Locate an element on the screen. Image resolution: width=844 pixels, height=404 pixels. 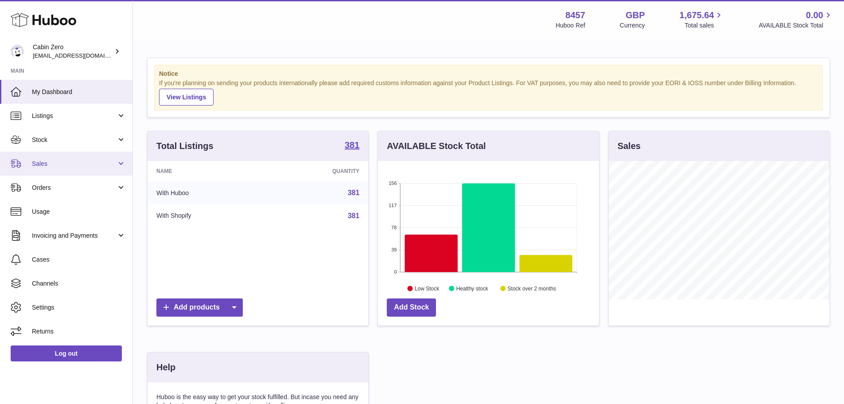
a: Add products is located at coordinates (199, 307).